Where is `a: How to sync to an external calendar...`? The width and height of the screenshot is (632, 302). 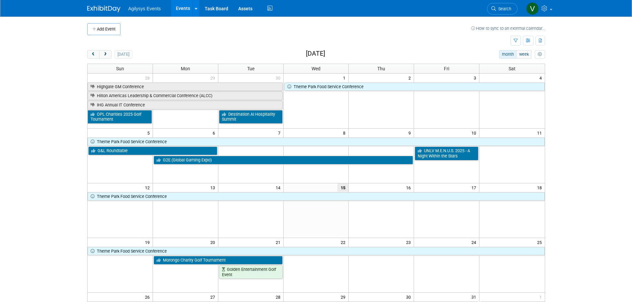 a: How to sync to an external calendar... is located at coordinates (508, 28).